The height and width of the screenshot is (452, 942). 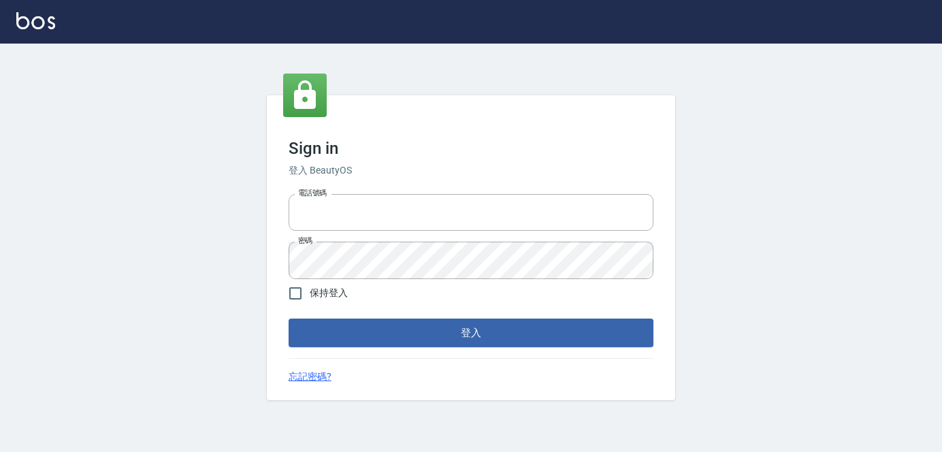 I want to click on h3: Sign in, so click(x=471, y=148).